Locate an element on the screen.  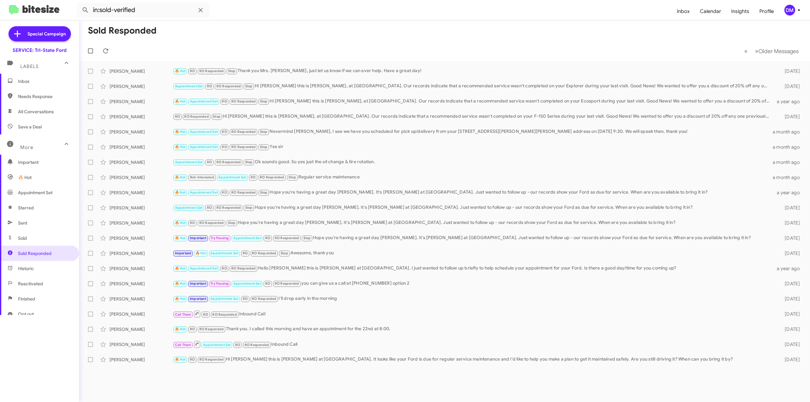
div: a year ago is located at coordinates (789, 193).